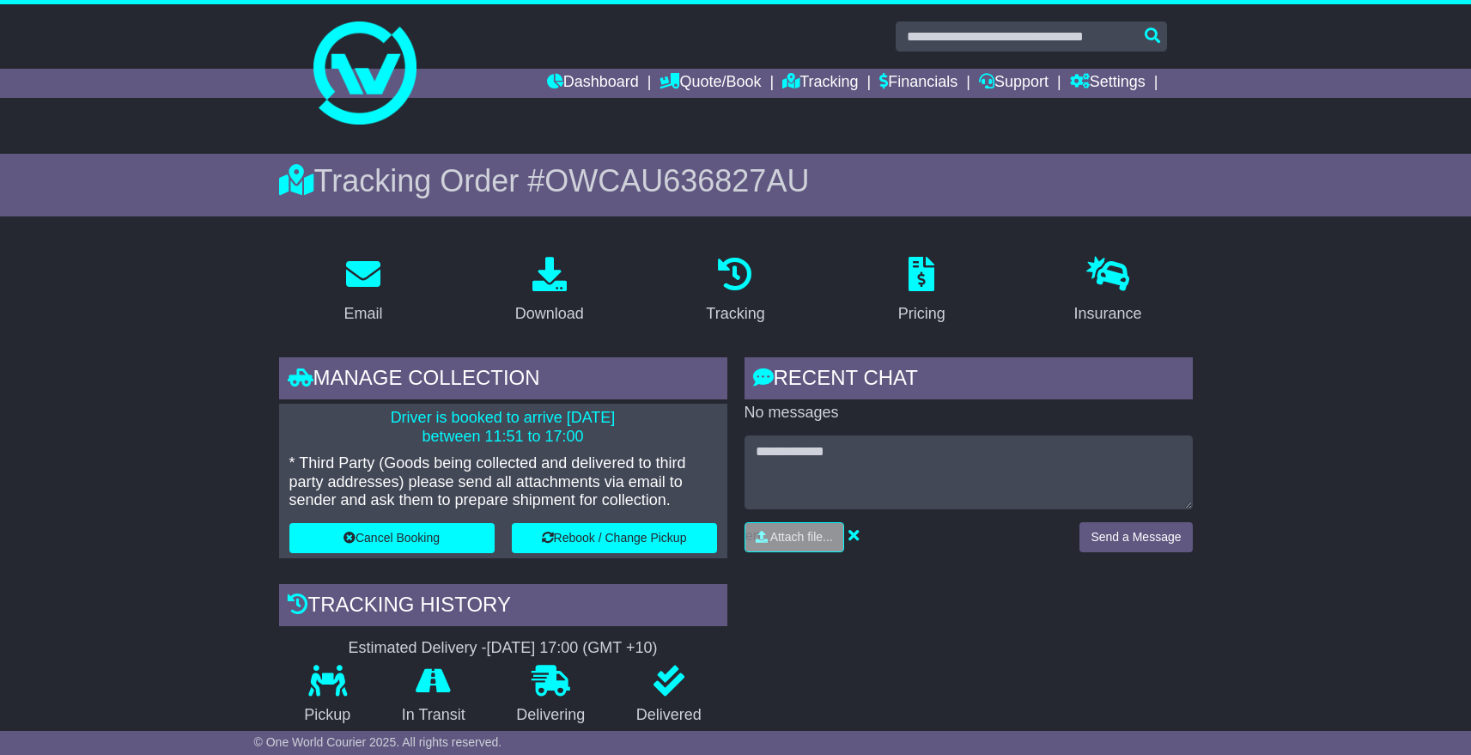  I want to click on div: Download, so click(550, 313).